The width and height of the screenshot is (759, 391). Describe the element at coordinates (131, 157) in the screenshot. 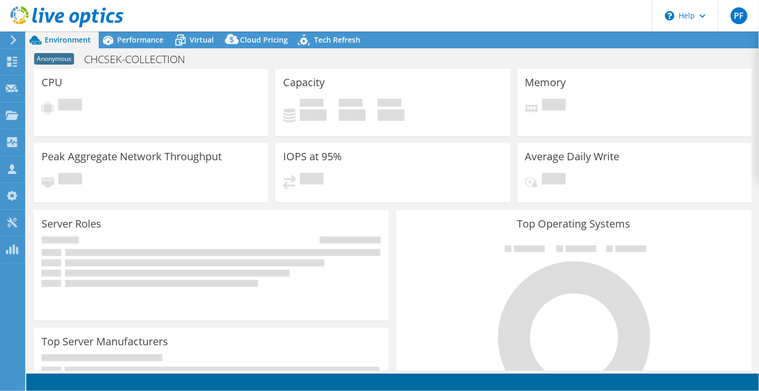

I see `h3: Peak Aggregate Network Throughput` at that location.